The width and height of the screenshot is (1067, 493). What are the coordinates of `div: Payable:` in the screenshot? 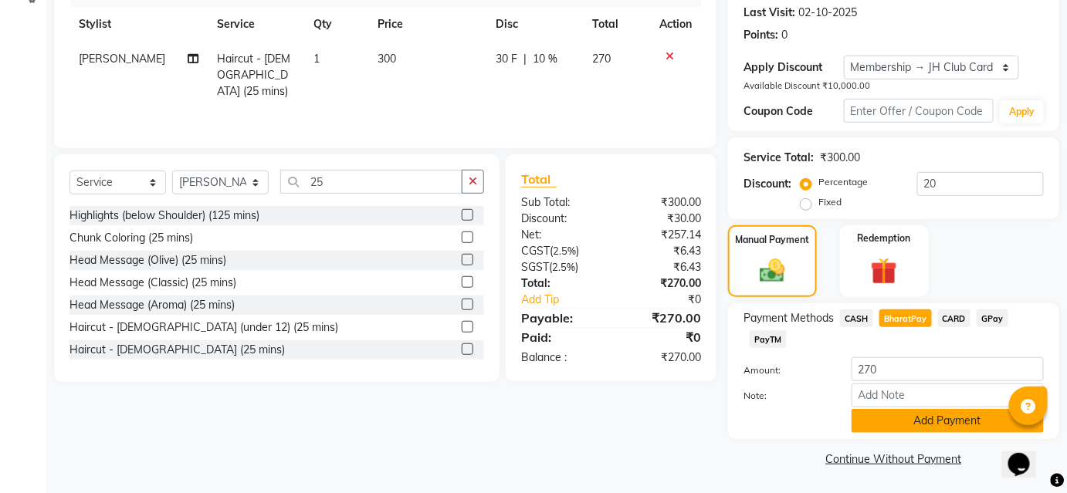 It's located at (560, 318).